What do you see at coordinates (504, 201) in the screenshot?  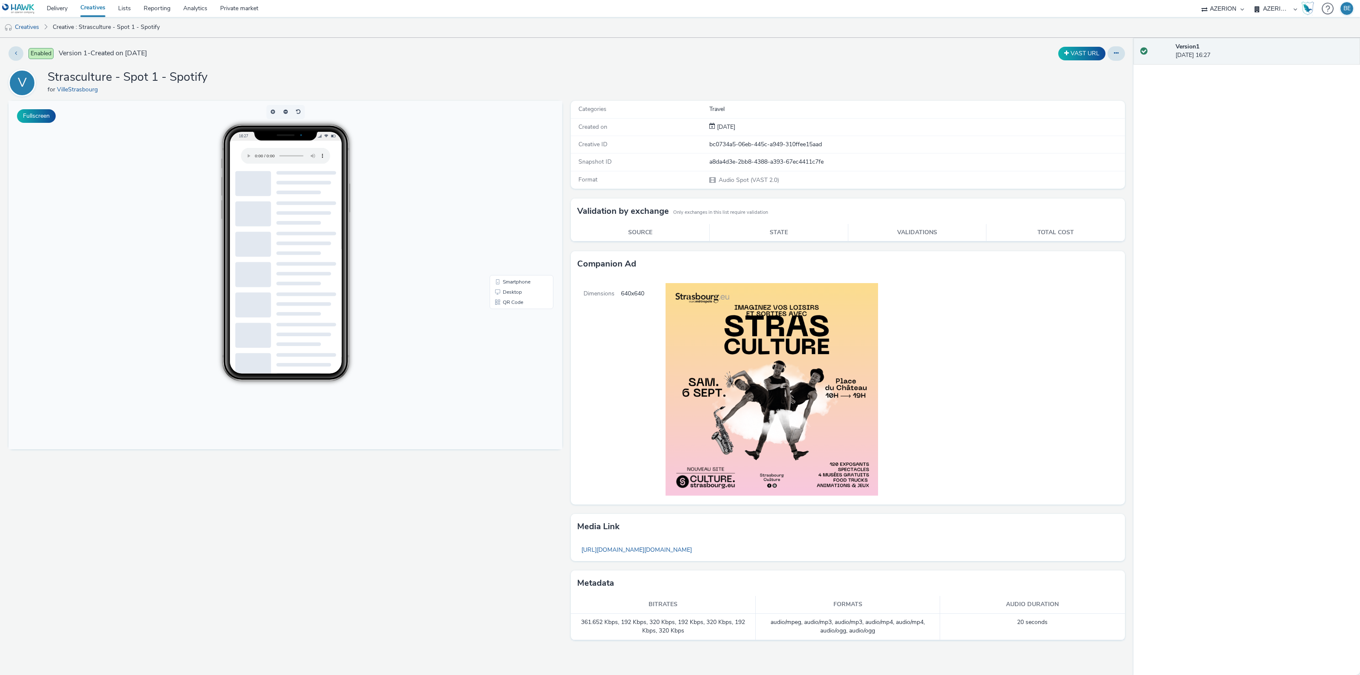 I see `span: QR Code` at bounding box center [504, 201].